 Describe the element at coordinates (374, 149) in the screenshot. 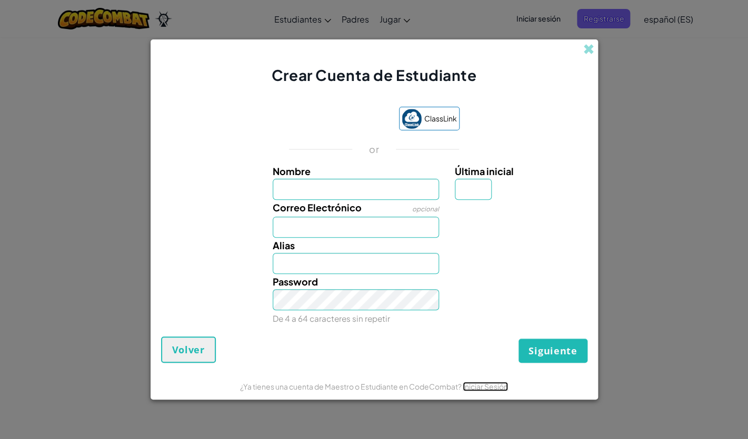

I see `p: or` at that location.